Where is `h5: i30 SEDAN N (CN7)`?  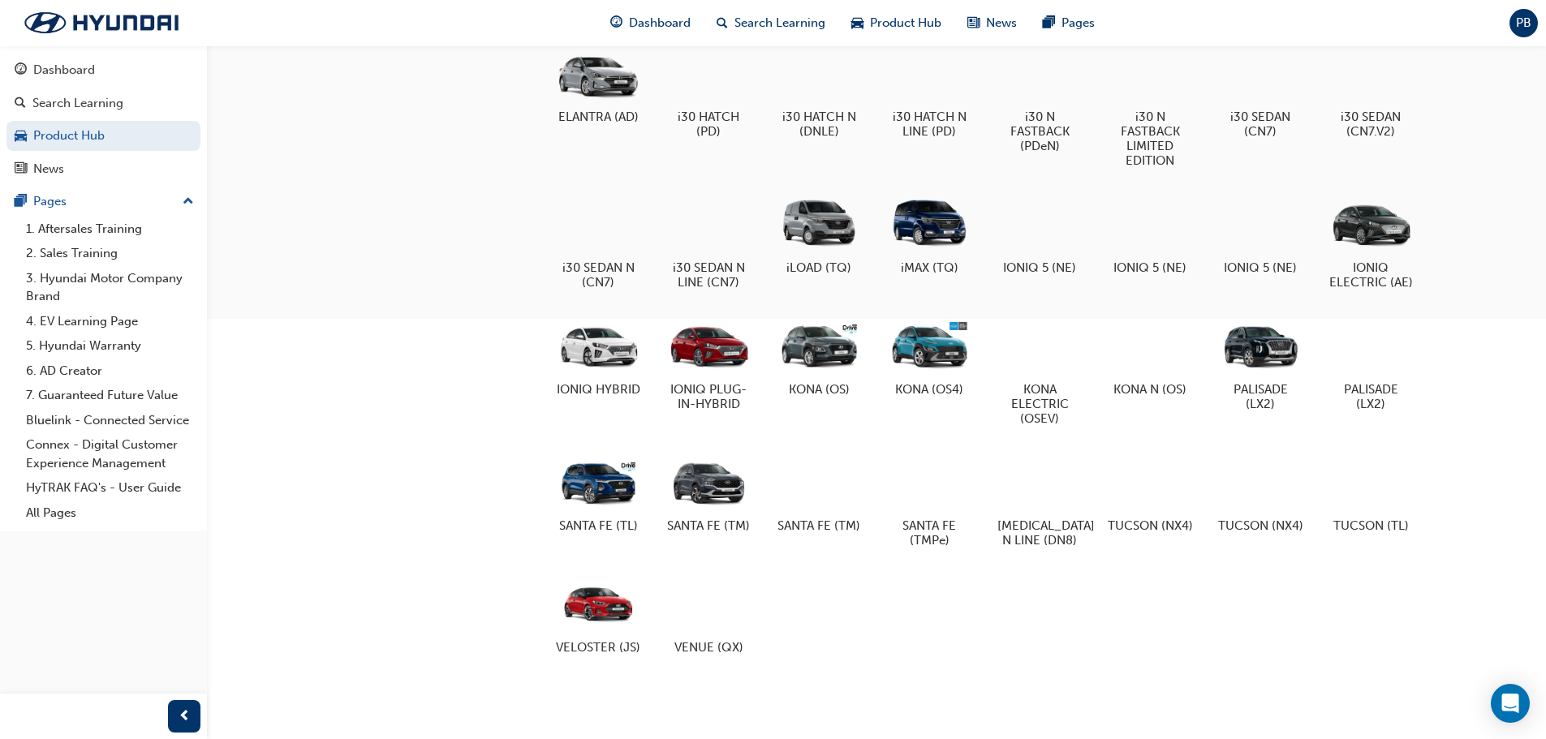 h5: i30 SEDAN N (CN7) is located at coordinates (598, 275).